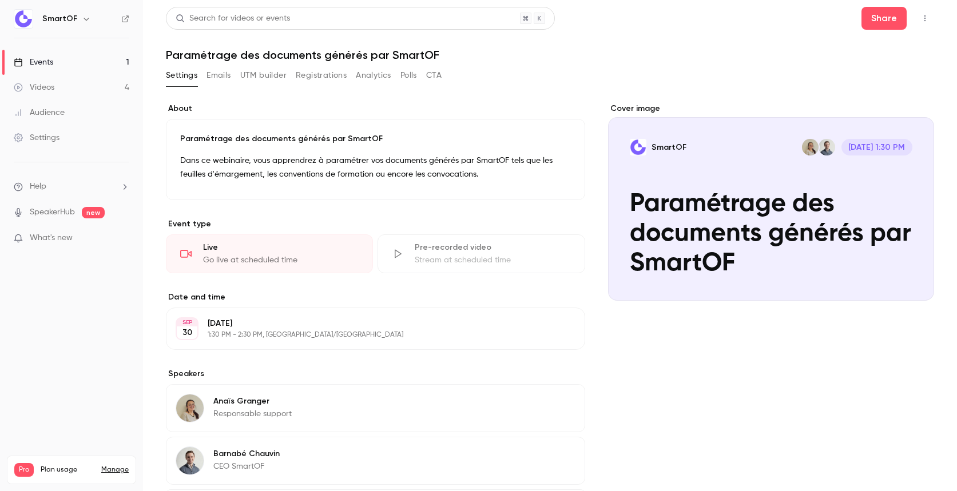  Describe the element at coordinates (93, 213) in the screenshot. I see `span: new` at that location.